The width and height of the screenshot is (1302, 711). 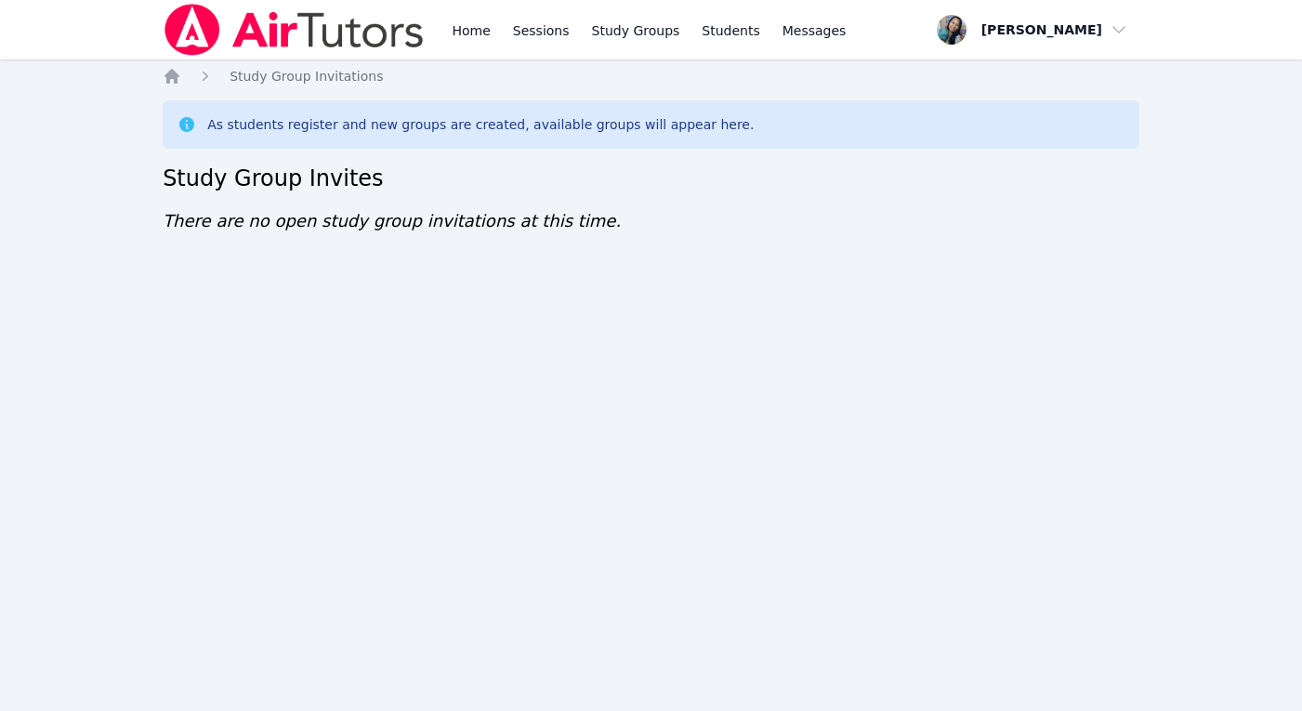 What do you see at coordinates (650, 76) in the screenshot?
I see `nav: Breadcrumb` at bounding box center [650, 76].